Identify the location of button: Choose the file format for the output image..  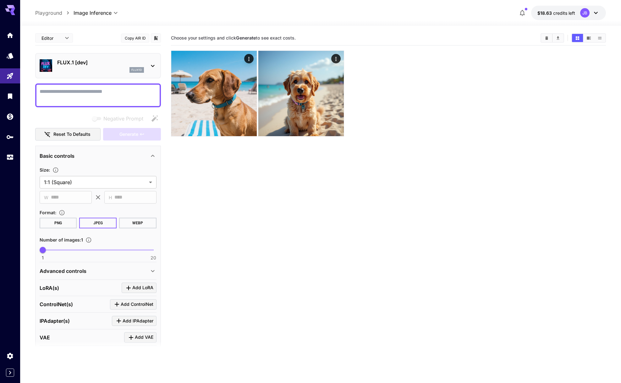
(62, 213).